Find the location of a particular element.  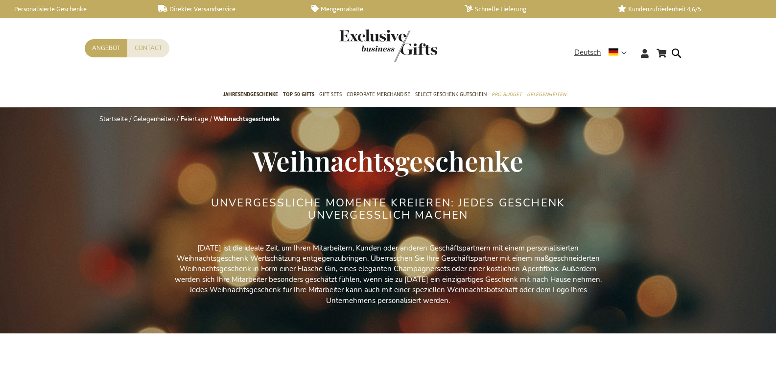

span: Gelegenheiten is located at coordinates (547, 94).